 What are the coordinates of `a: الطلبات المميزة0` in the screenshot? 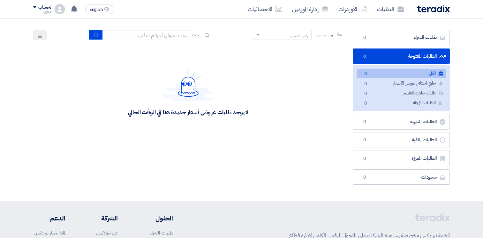 It's located at (401, 158).